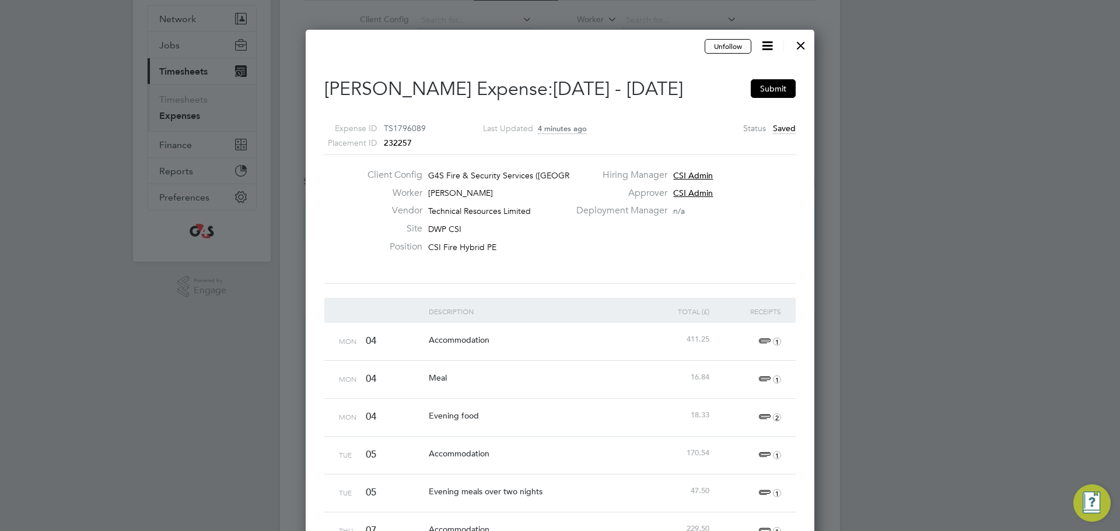  I want to click on label: Approver, so click(618, 193).